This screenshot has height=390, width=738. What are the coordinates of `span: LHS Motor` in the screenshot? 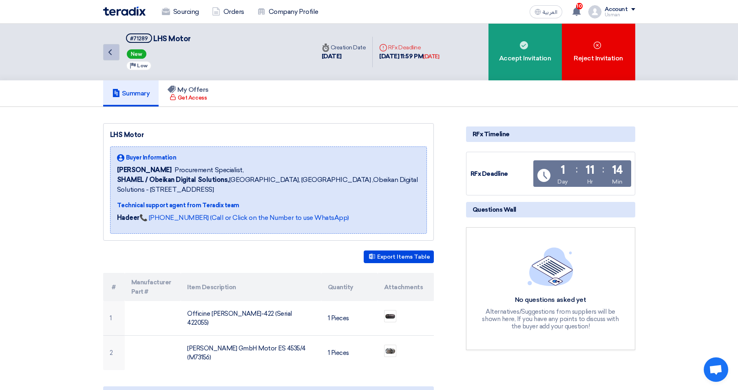 It's located at (172, 39).